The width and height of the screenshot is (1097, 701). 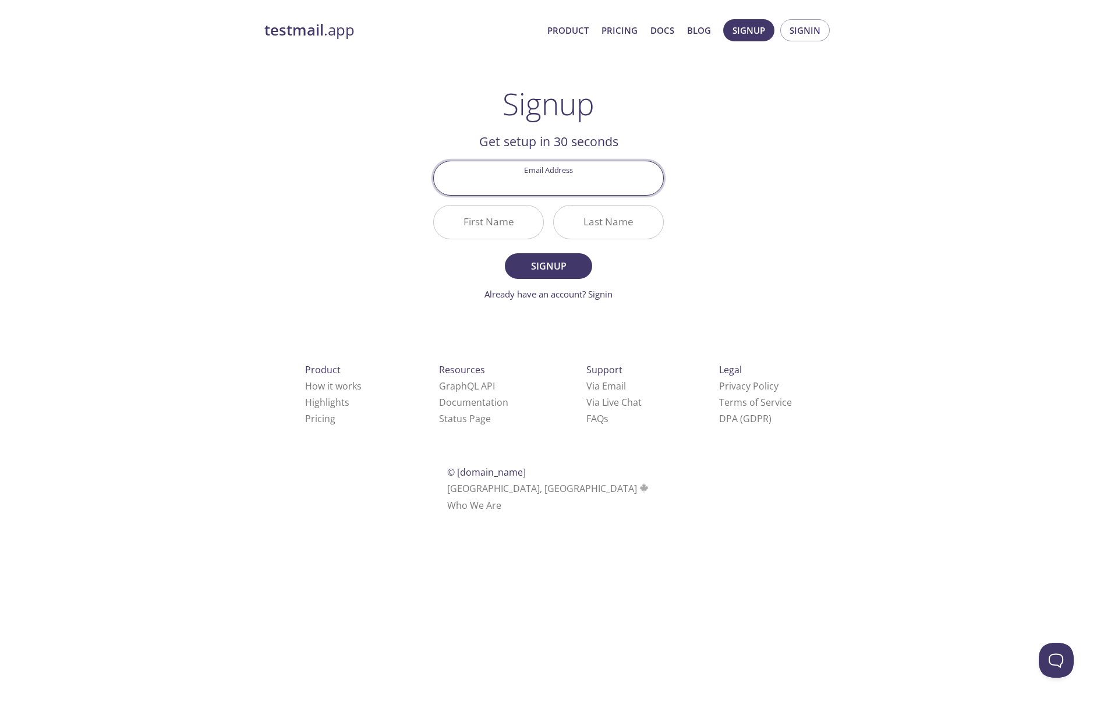 I want to click on h1: Signup, so click(x=549, y=104).